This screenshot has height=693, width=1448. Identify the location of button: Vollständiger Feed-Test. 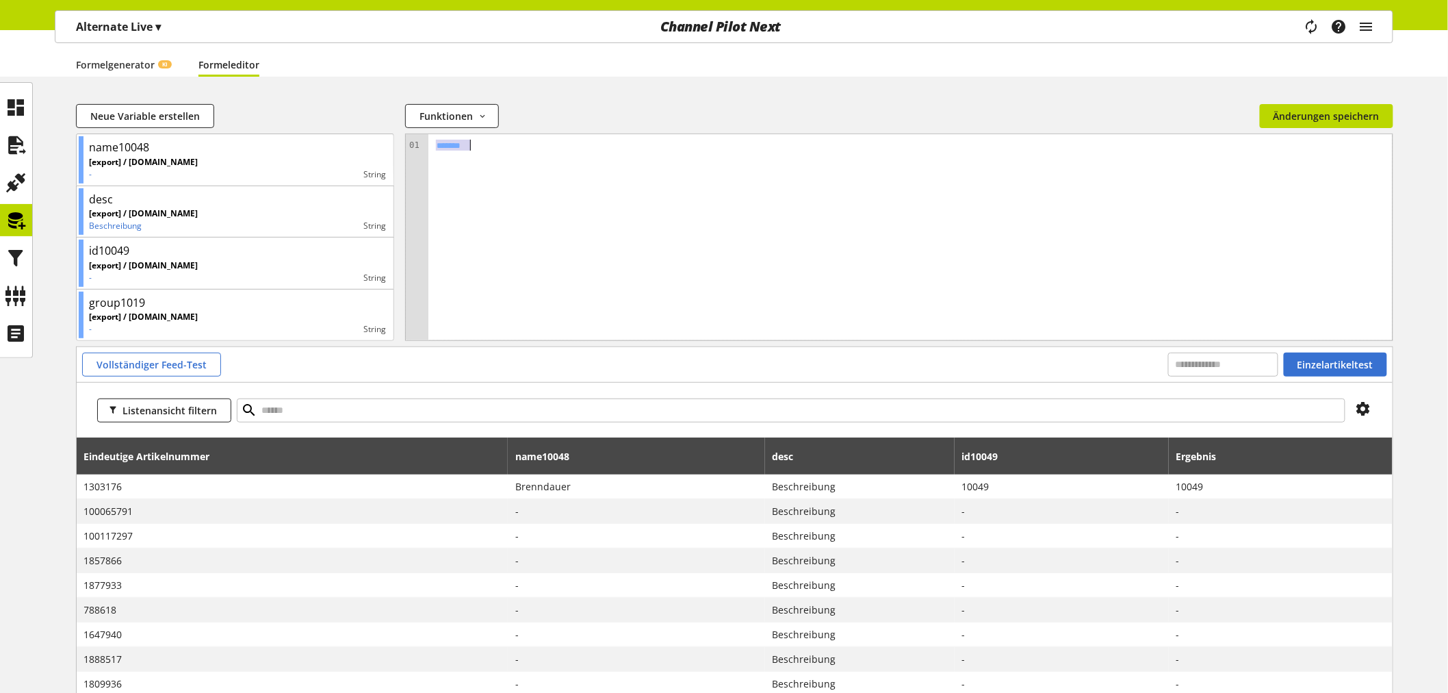
(151, 364).